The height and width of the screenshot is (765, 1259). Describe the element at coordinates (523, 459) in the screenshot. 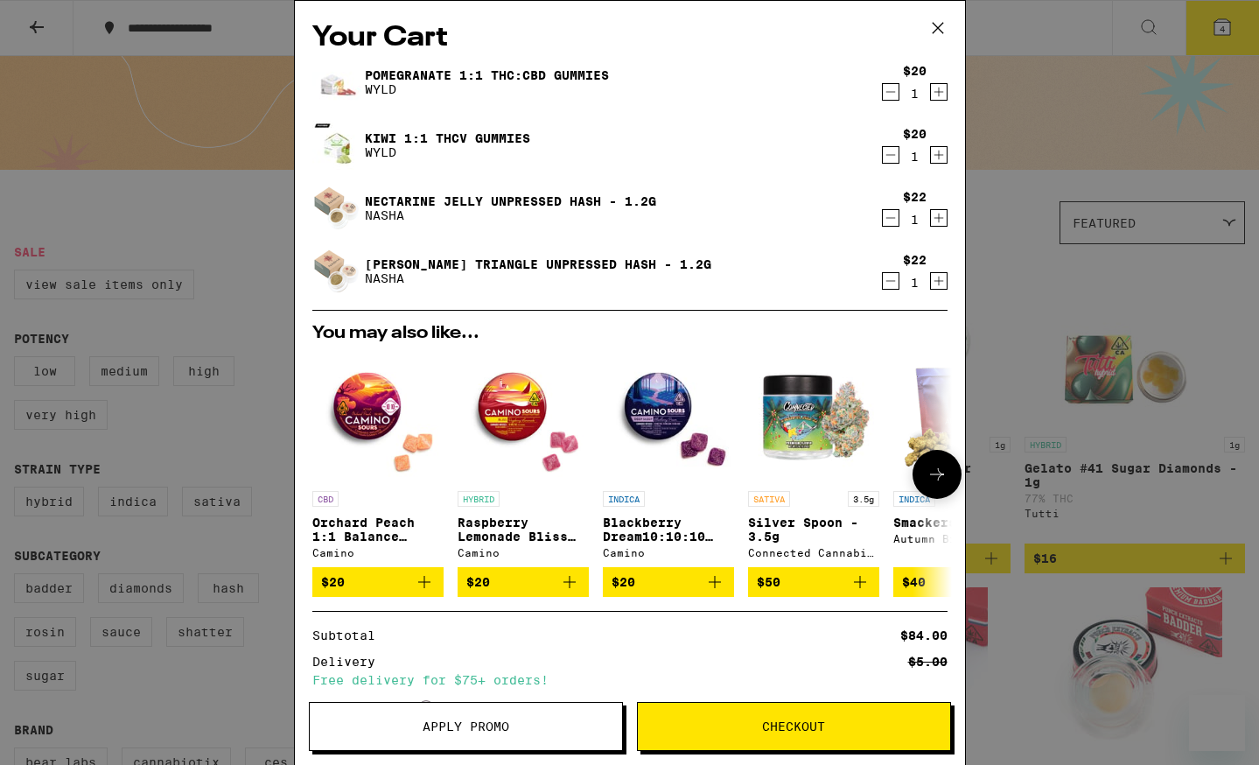

I see `a: Open page for Raspberry Lemonade Bliss Sour Gummies from Camino` at that location.